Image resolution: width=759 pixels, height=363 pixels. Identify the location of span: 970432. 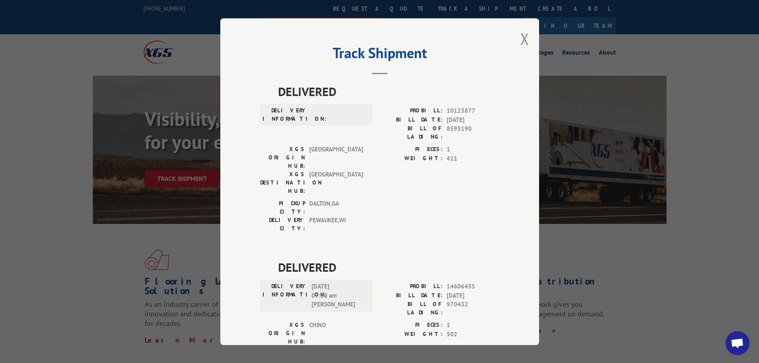
(473, 309).